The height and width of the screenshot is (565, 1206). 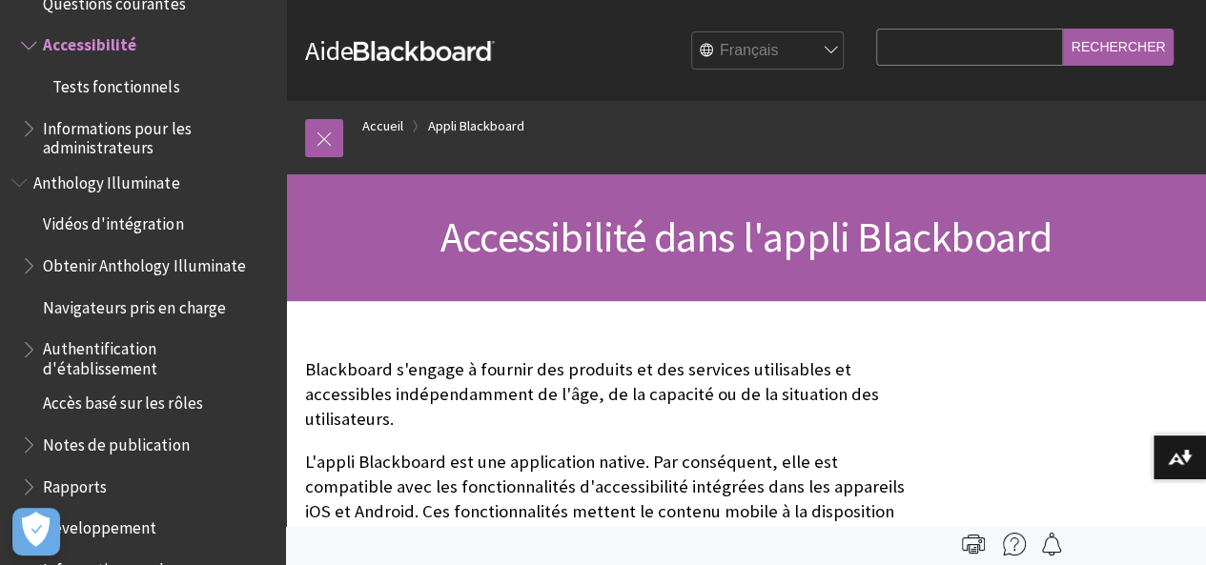 What do you see at coordinates (768, 51) in the screenshot?
I see `select: Site Language Selector` at bounding box center [768, 51].